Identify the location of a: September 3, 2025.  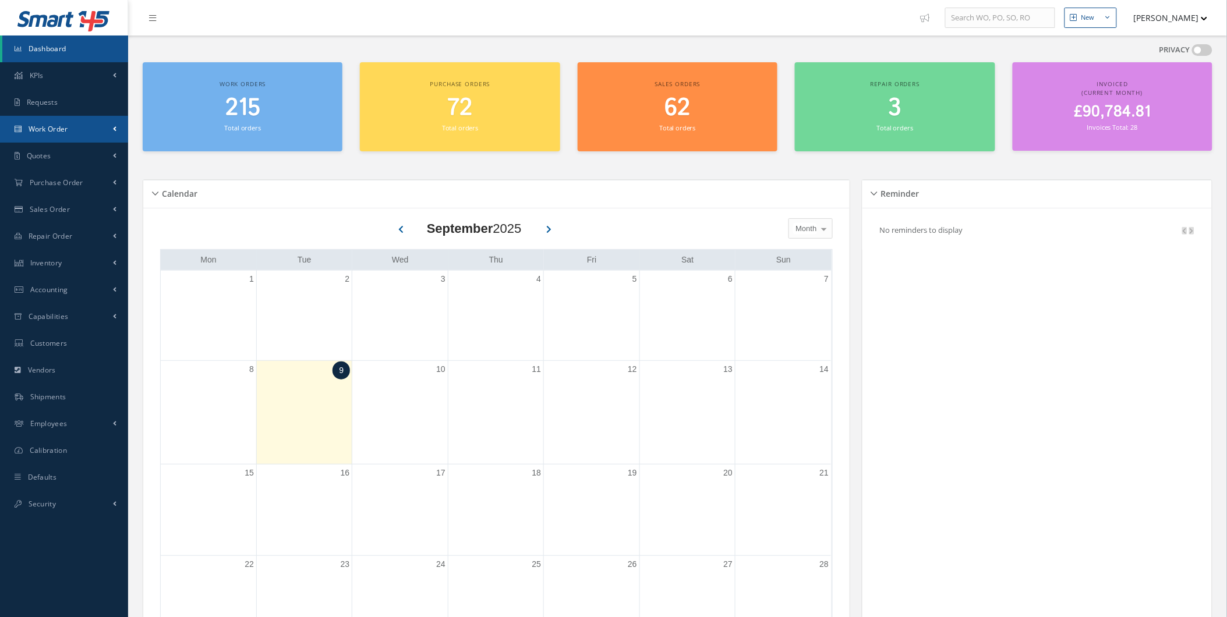
(443, 279).